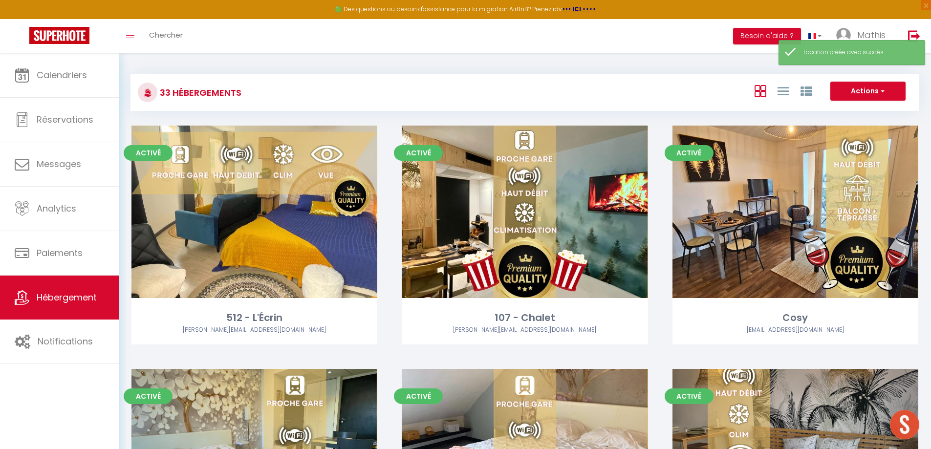 This screenshot has height=449, width=931. I want to click on h3: 33 Hébergements, so click(199, 92).